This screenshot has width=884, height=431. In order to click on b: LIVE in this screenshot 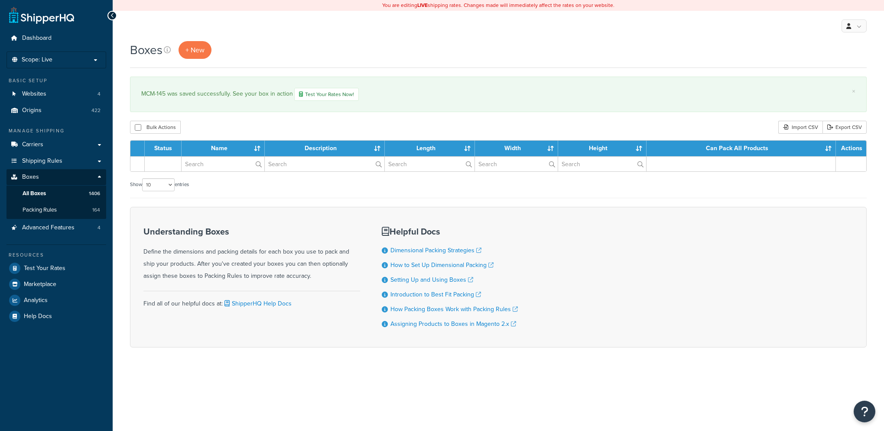, I will do `click(422, 5)`.